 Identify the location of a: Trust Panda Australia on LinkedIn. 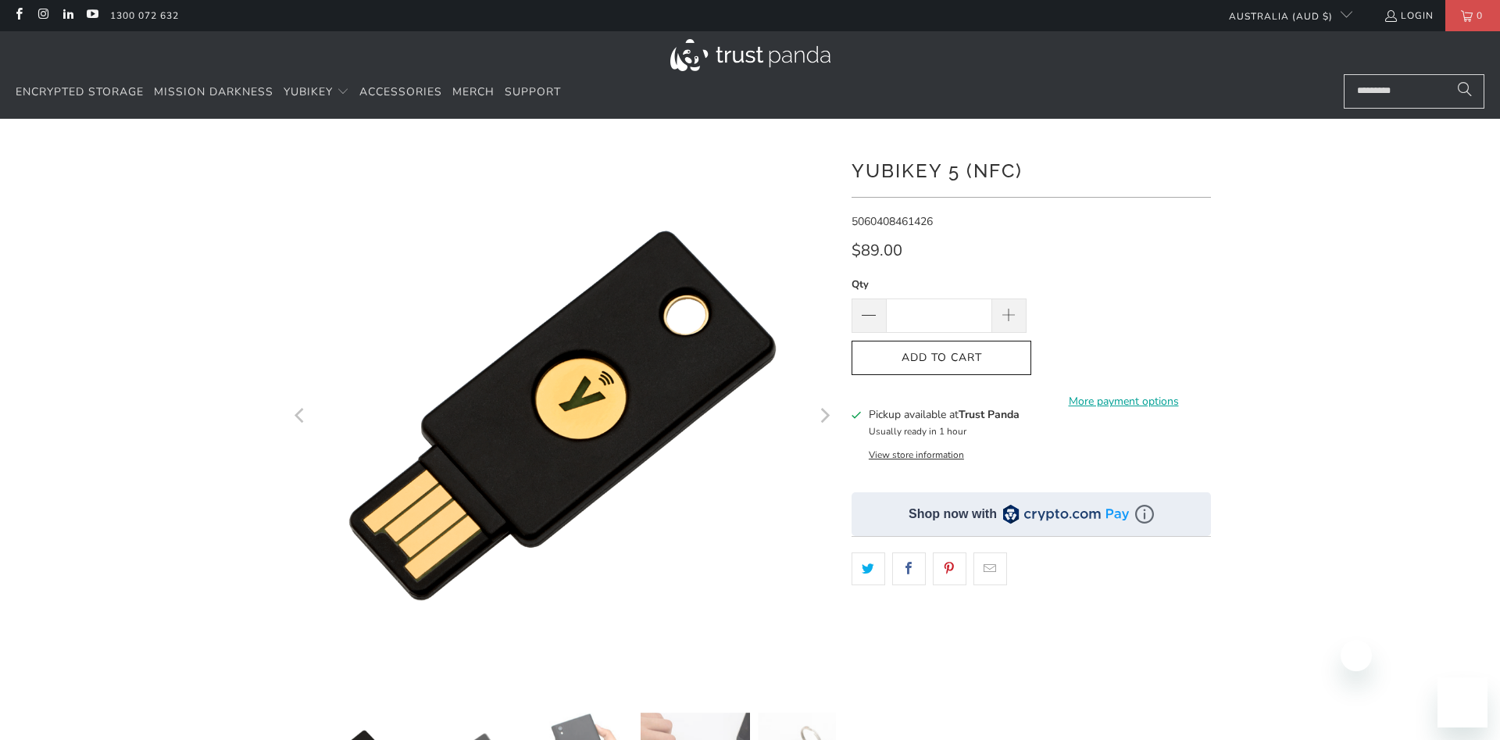
(67, 16).